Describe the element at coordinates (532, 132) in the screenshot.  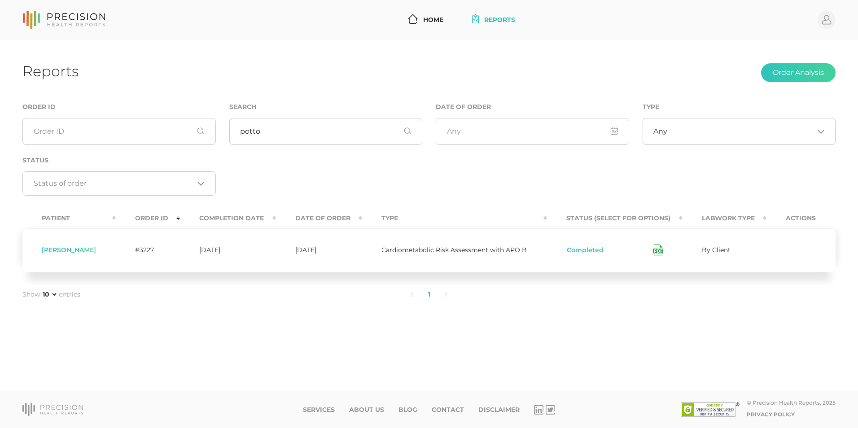
I see `input: Any` at that location.